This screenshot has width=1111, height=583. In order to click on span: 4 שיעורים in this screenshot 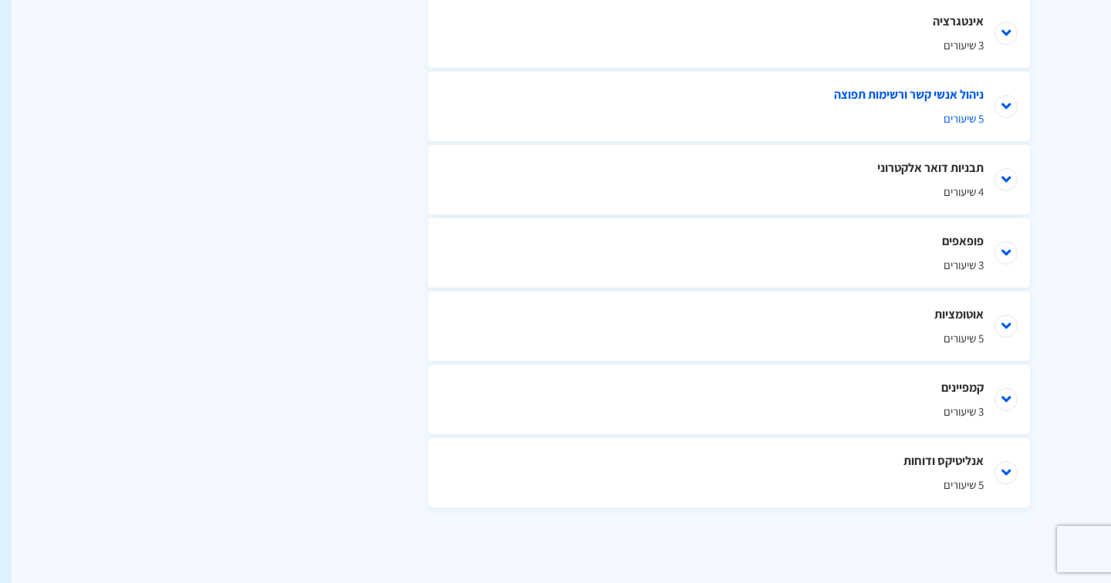, I will do `click(729, 191)`.